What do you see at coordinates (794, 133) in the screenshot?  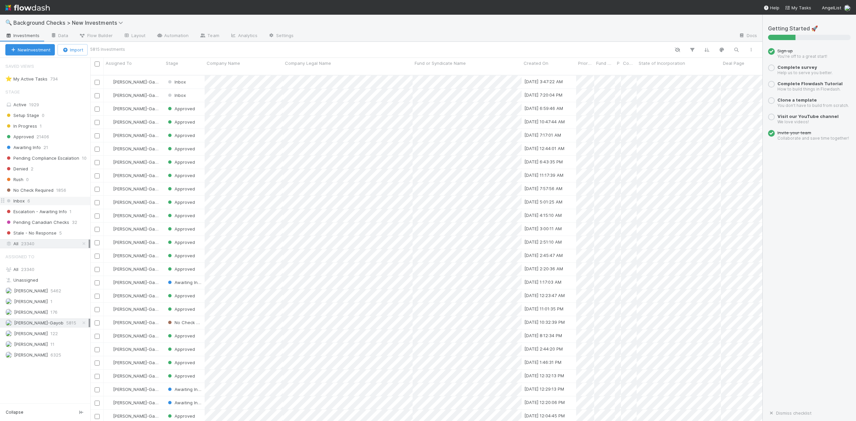 I see `a: Invite your team` at bounding box center [794, 133].